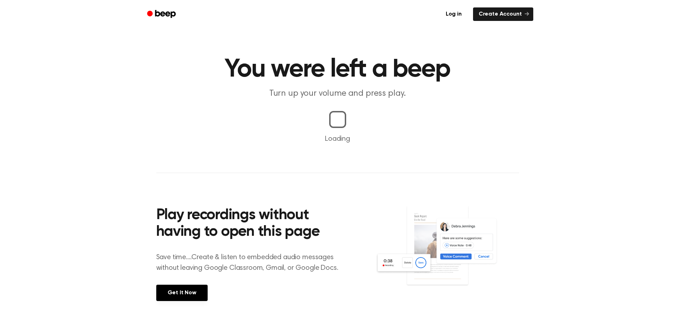  What do you see at coordinates (252, 263) in the screenshot?
I see `p: Save time....Create & listen to embedded audio messages without leaving Google Classroom, Gmail, ...` at bounding box center [252, 263].